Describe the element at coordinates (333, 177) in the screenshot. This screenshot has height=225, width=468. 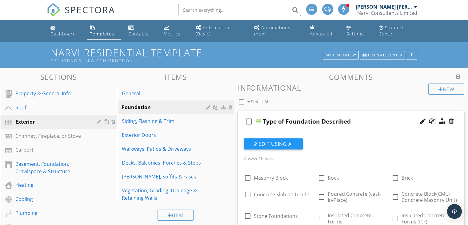
I see `span: Rock` at that location.